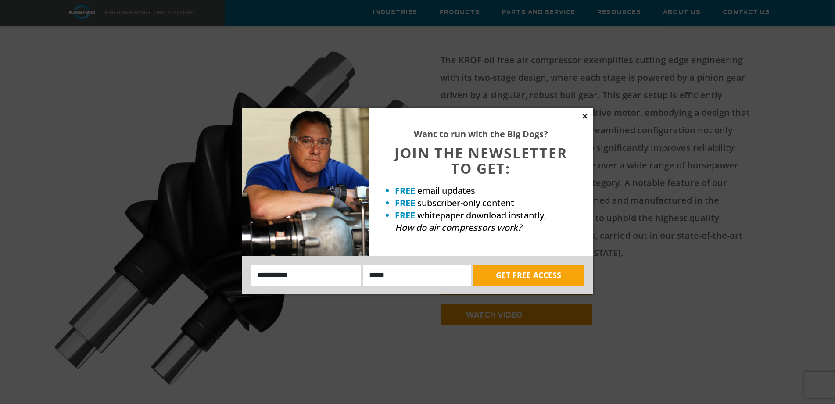 The width and height of the screenshot is (835, 404). I want to click on strong: Want to run with the Big Dogs?, so click(481, 134).